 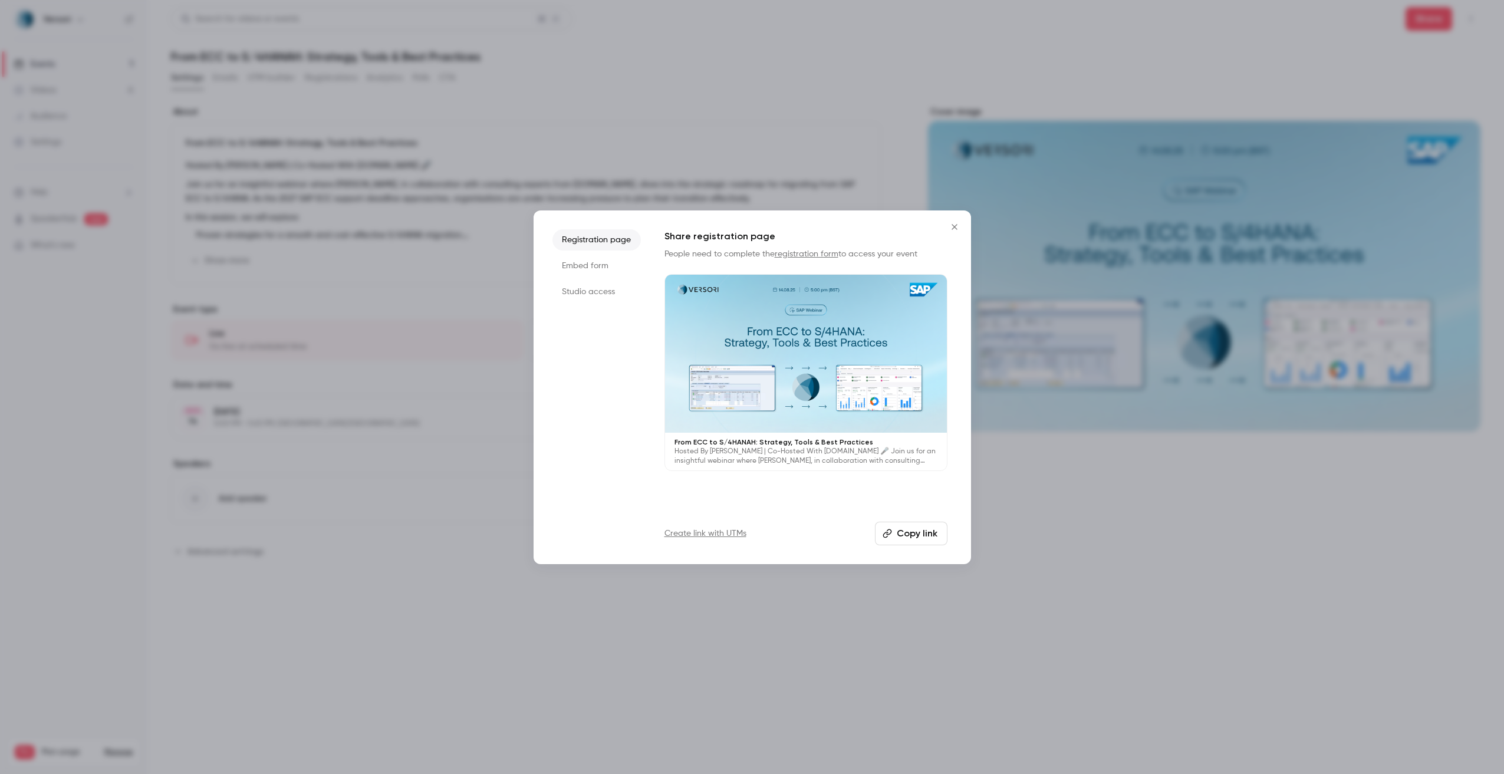 What do you see at coordinates (954, 227) in the screenshot?
I see `button: Close` at bounding box center [954, 227].